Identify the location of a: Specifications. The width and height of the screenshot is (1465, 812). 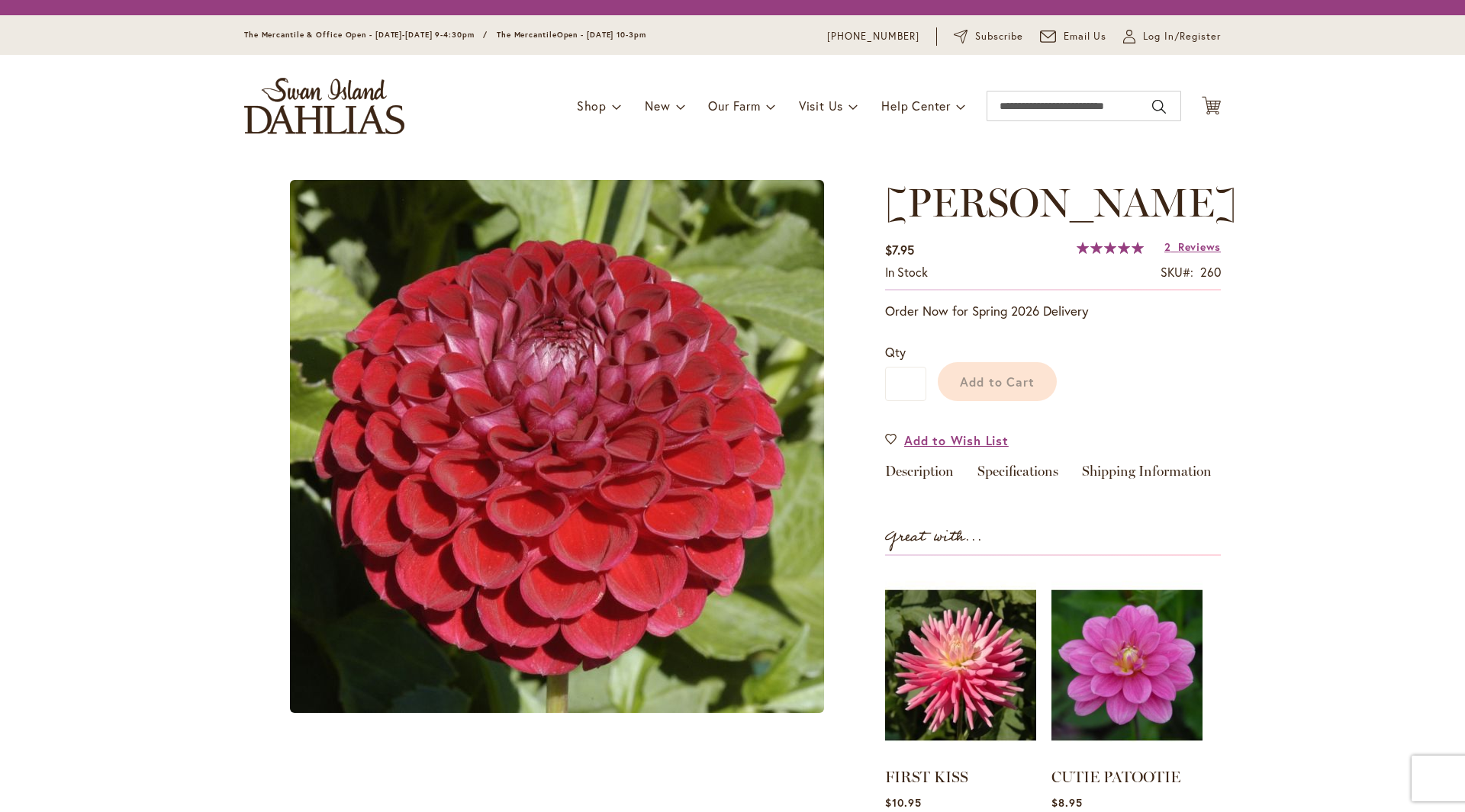
(1018, 475).